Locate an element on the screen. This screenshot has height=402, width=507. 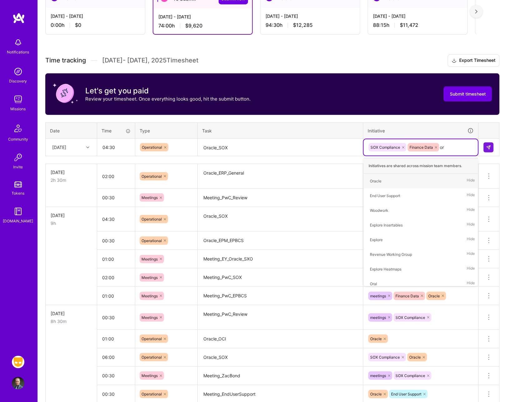
div: Oracle is located at coordinates (375, 181).